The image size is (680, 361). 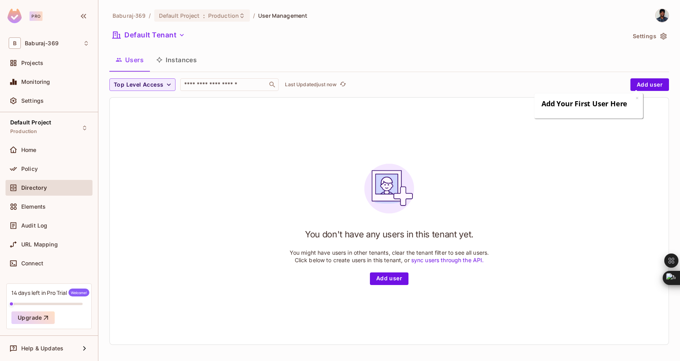 What do you see at coordinates (42, 43) in the screenshot?
I see `span: Workspace: Baburaj-369` at bounding box center [42, 43].